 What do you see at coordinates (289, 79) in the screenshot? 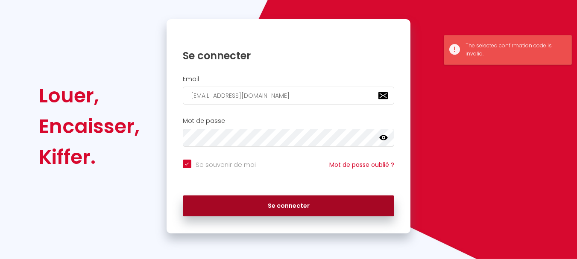
I see `h2: Email` at bounding box center [289, 79].